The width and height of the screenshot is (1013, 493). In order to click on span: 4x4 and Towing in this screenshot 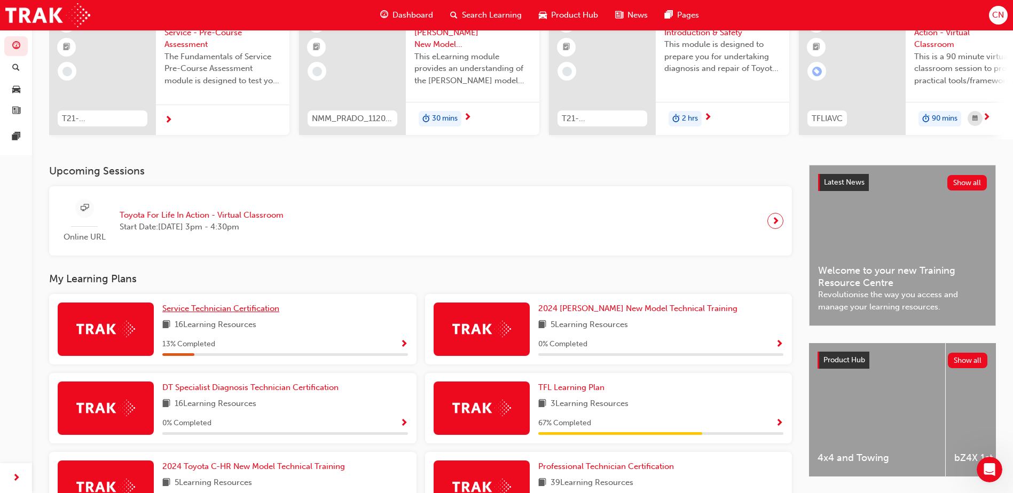, I will do `click(877, 458)`.